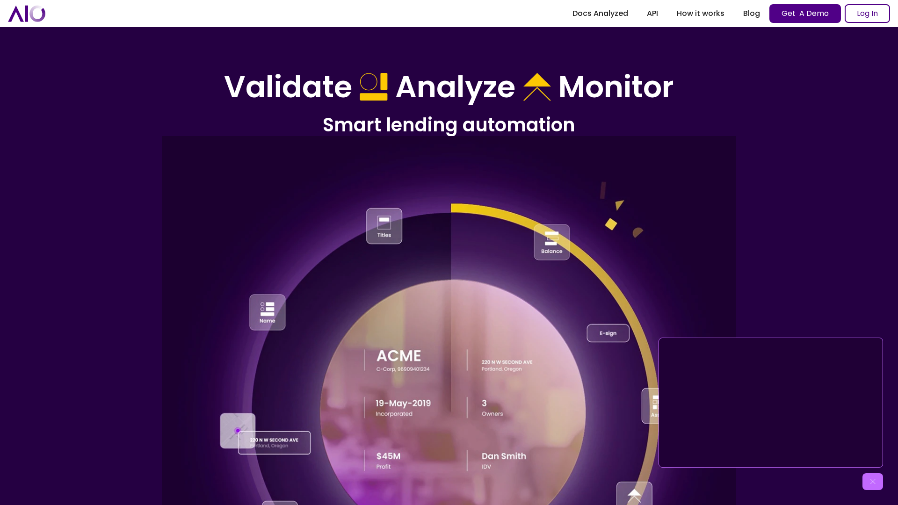 The width and height of the screenshot is (898, 505). What do you see at coordinates (455, 87) in the screenshot?
I see `h1: Analyze` at bounding box center [455, 87].